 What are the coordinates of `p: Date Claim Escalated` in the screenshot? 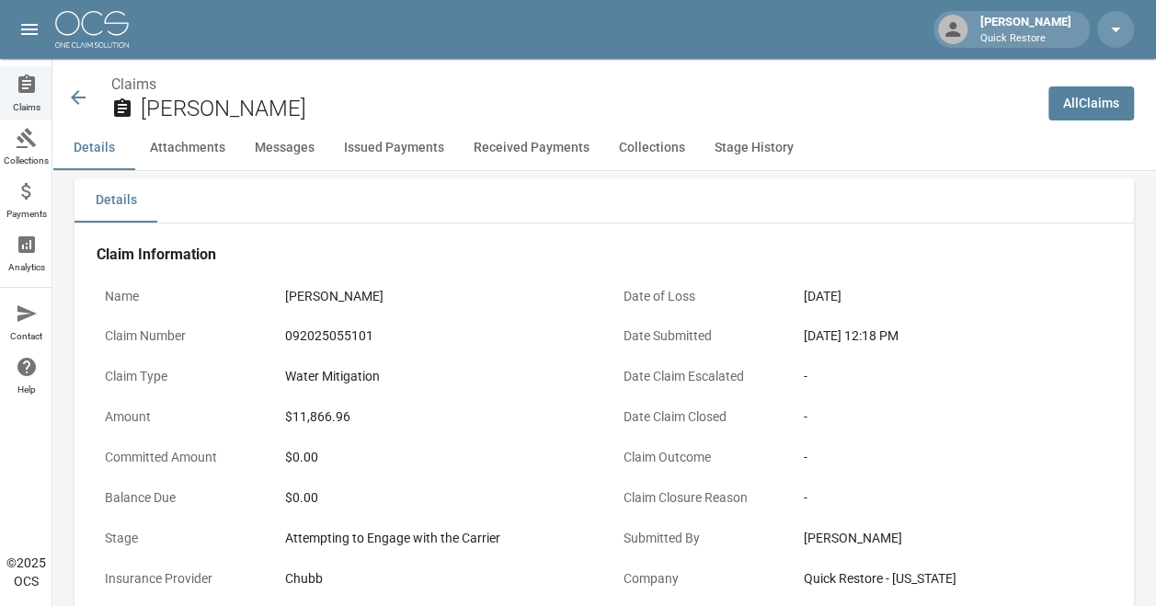 It's located at (698, 376).